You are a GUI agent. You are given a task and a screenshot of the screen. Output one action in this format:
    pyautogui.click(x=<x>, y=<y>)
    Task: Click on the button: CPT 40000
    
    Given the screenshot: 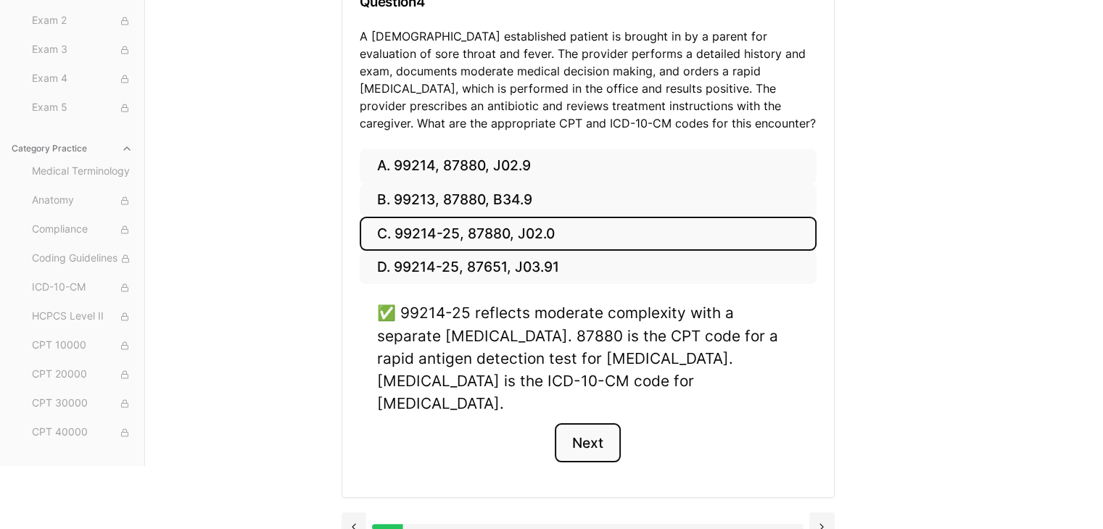 What is the action you would take?
    pyautogui.click(x=82, y=433)
    